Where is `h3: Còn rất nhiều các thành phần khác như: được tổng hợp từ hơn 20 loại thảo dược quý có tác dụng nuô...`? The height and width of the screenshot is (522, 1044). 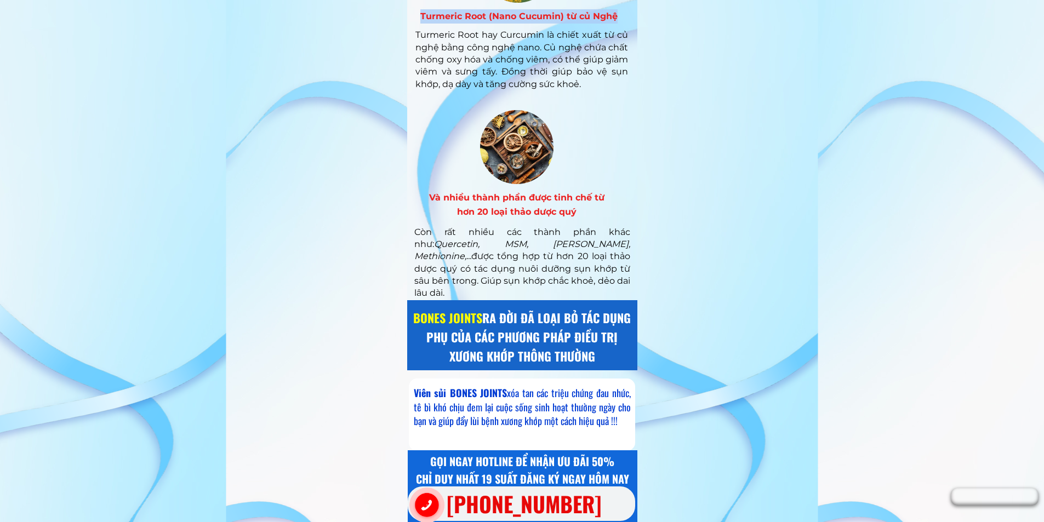 h3: Còn rất nhiều các thành phần khác như: được tổng hợp từ hơn 20 loại thảo dược quý có tác dụng nuô... is located at coordinates (522, 263).